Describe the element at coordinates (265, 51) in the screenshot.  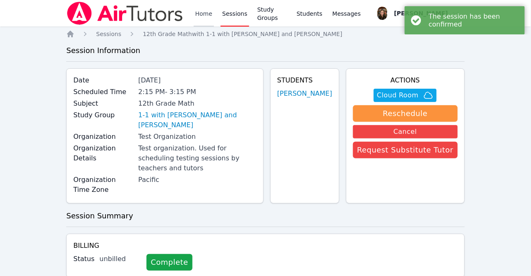
I see `h3: Session Information` at that location.